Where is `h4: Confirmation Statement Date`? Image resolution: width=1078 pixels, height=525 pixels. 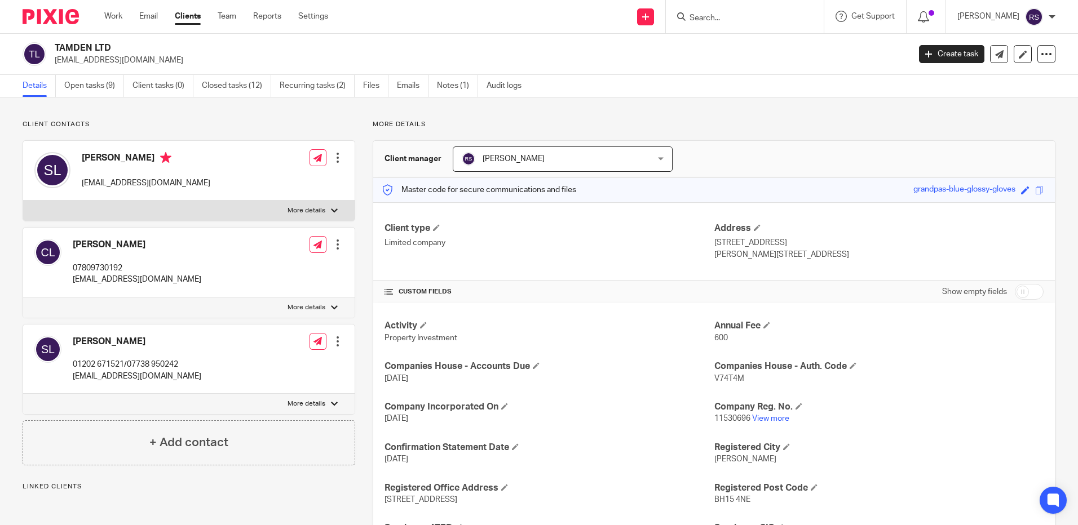 h4: Confirmation Statement Date is located at coordinates (549, 448).